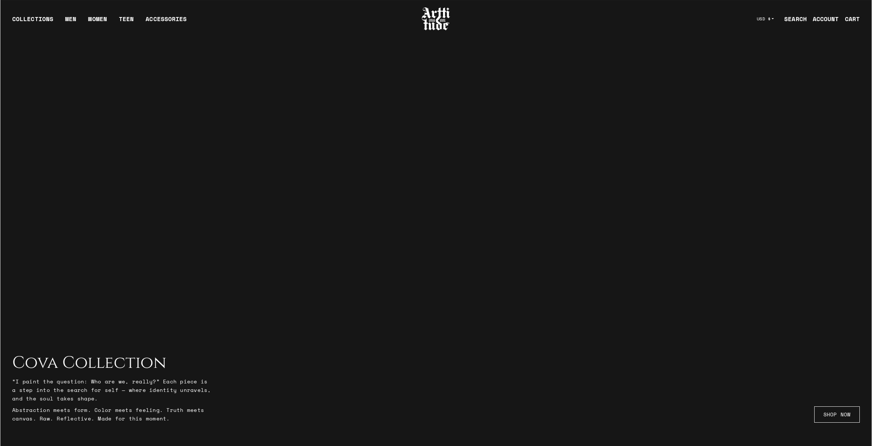  What do you see at coordinates (71, 22) in the screenshot?
I see `a: MEN` at bounding box center [71, 22].